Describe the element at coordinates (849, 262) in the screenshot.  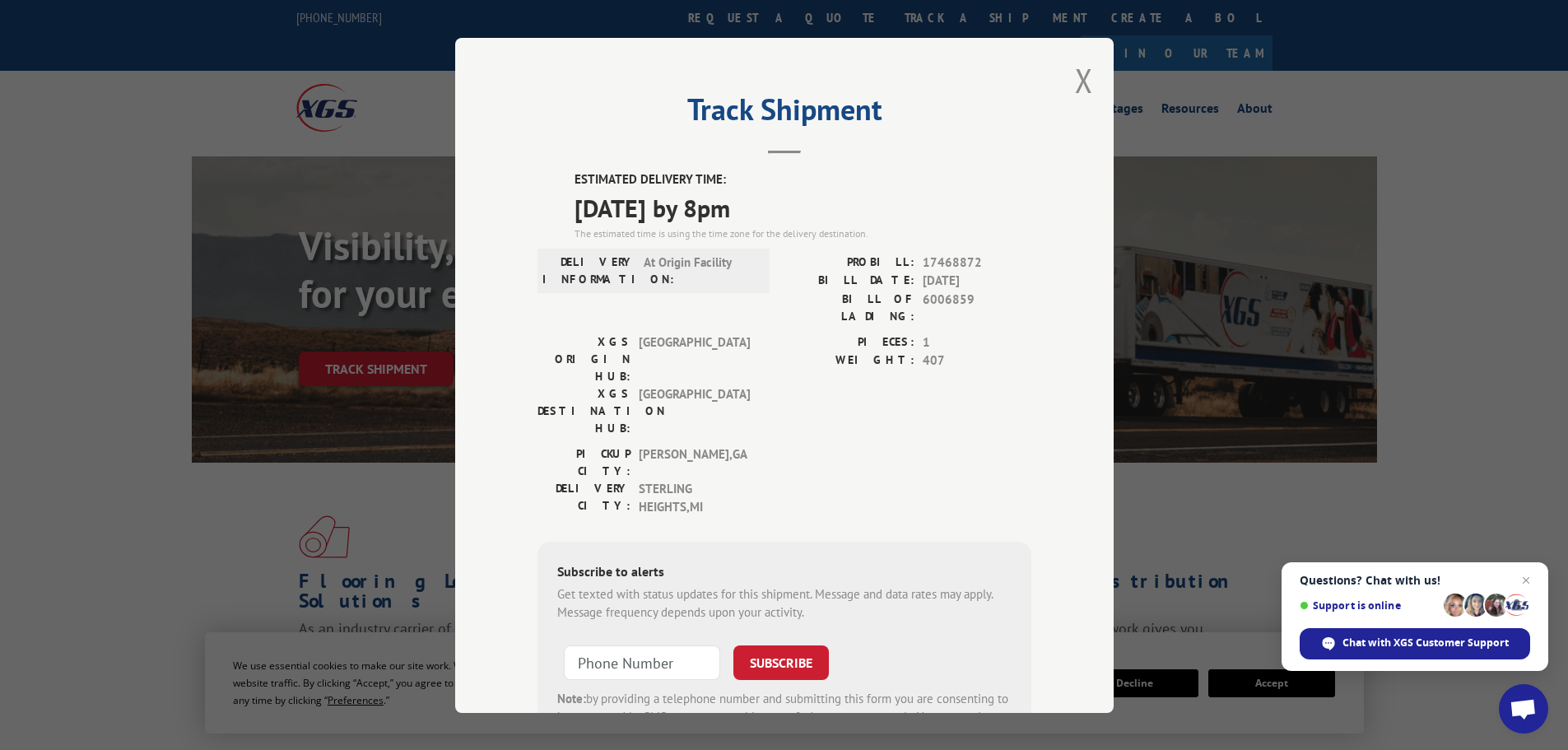
I see `label: PROBILL:` at that location.